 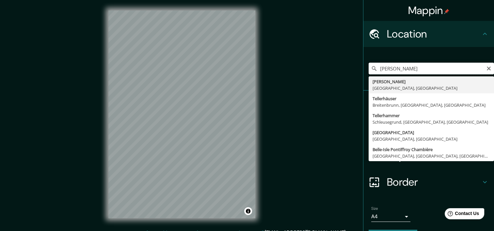 What do you see at coordinates (428, 34) in the screenshot?
I see `div: Location` at bounding box center [428, 34].